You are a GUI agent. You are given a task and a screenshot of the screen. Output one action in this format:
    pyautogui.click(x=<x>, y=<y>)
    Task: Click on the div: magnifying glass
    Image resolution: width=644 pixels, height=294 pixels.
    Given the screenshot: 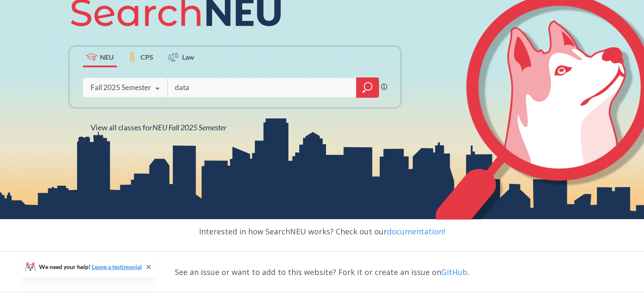 What is the action you would take?
    pyautogui.click(x=367, y=88)
    